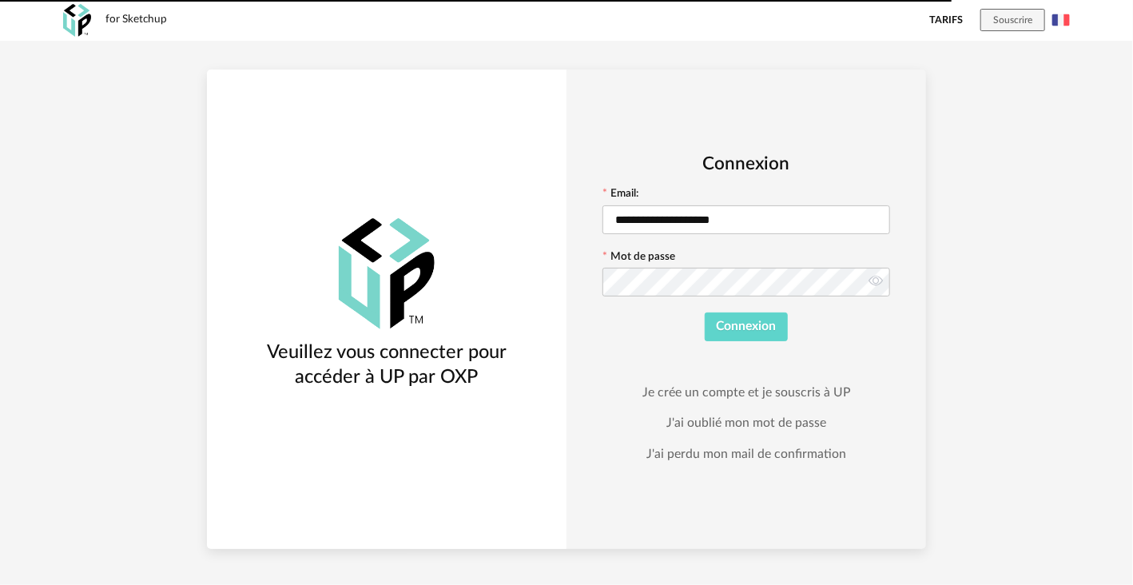 The image size is (1133, 585). Describe the element at coordinates (1013, 20) in the screenshot. I see `a: Souscrire` at that location.